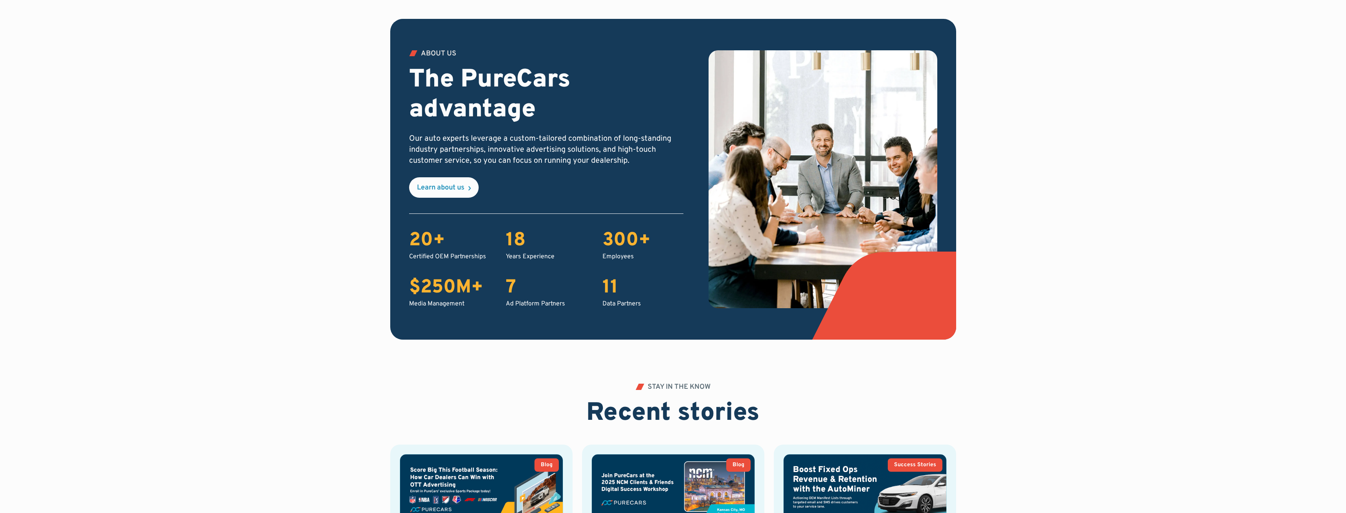 This screenshot has width=1346, height=513. Describe the element at coordinates (823, 179) in the screenshot. I see `img: team photo` at that location.